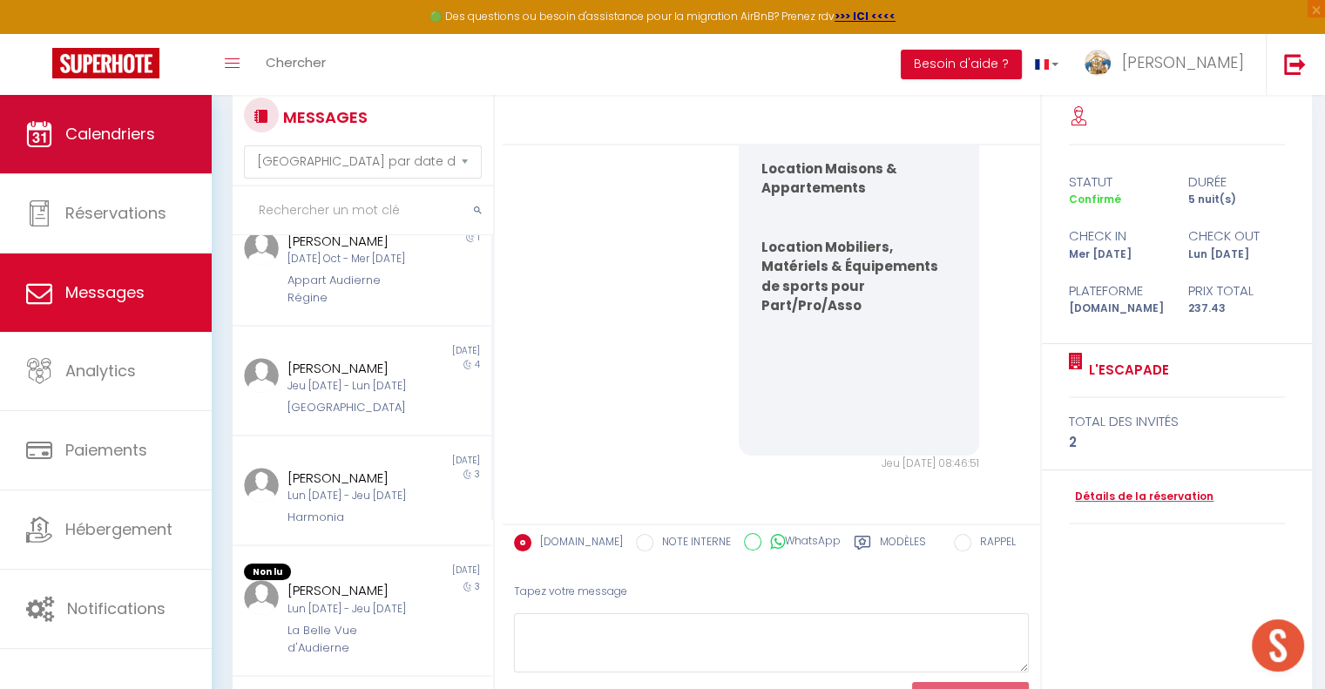 The width and height of the screenshot is (1325, 689). What do you see at coordinates (295, 62) in the screenshot?
I see `span: Chercher` at bounding box center [295, 62].